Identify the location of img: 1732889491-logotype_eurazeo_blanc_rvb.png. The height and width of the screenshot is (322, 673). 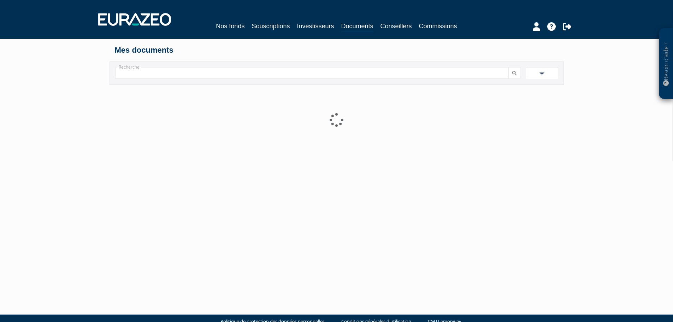
(135, 19).